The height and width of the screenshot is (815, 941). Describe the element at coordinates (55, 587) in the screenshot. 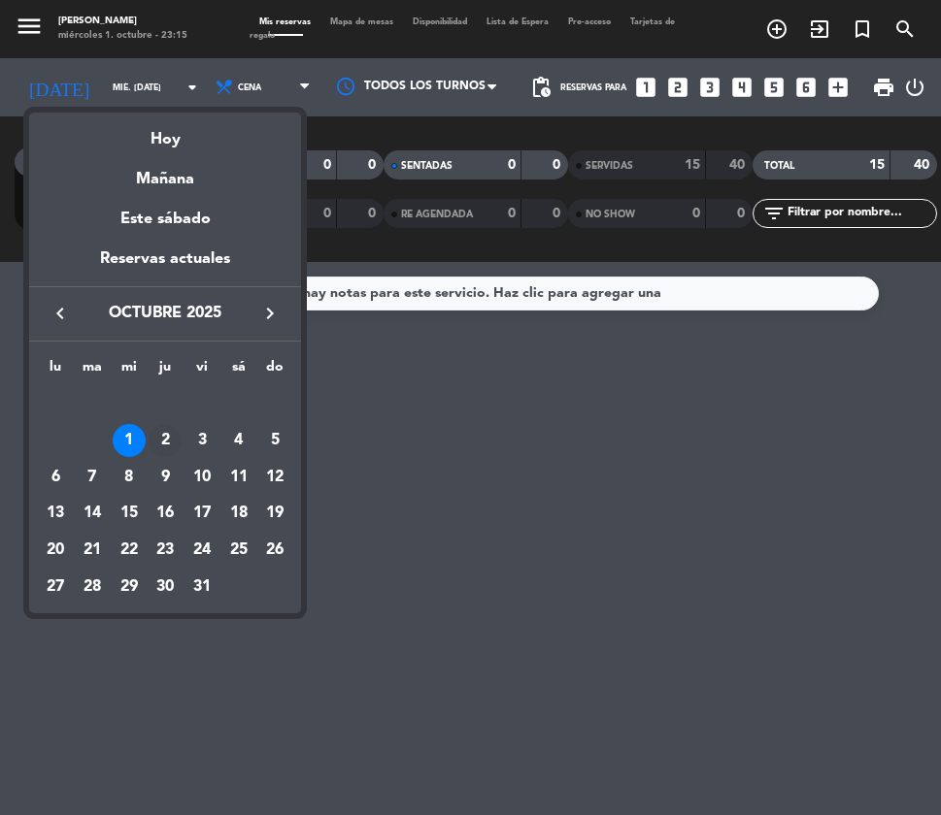

I see `div: 27` at that location.